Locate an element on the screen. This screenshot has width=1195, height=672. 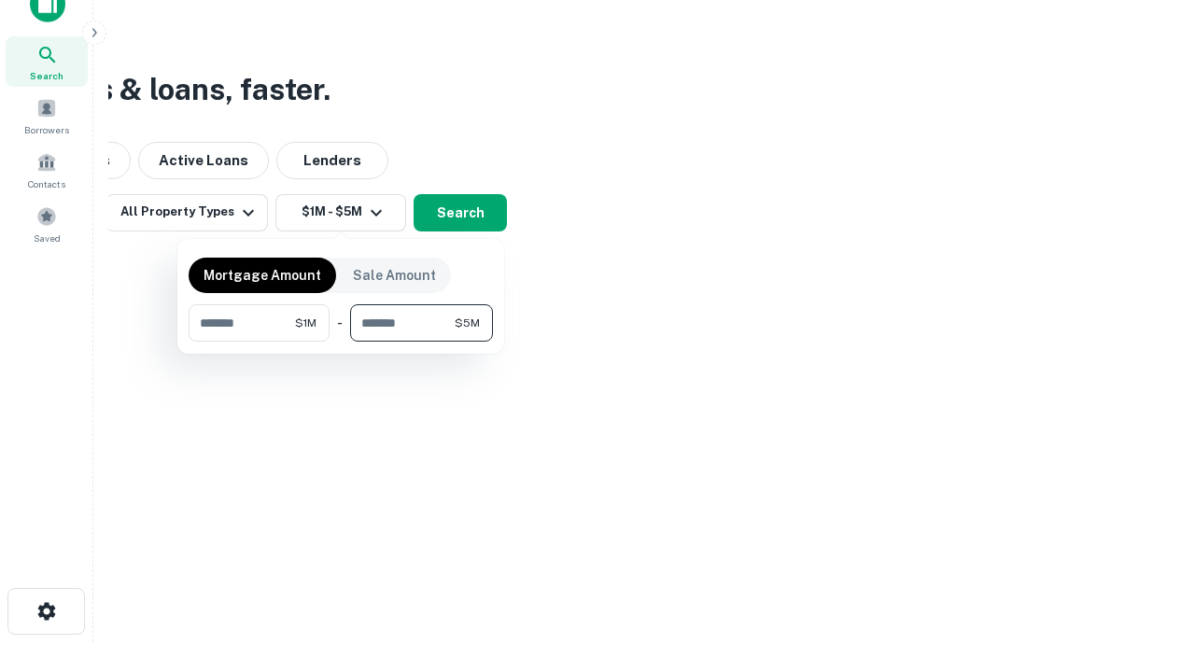
span: $5M is located at coordinates (467, 323).